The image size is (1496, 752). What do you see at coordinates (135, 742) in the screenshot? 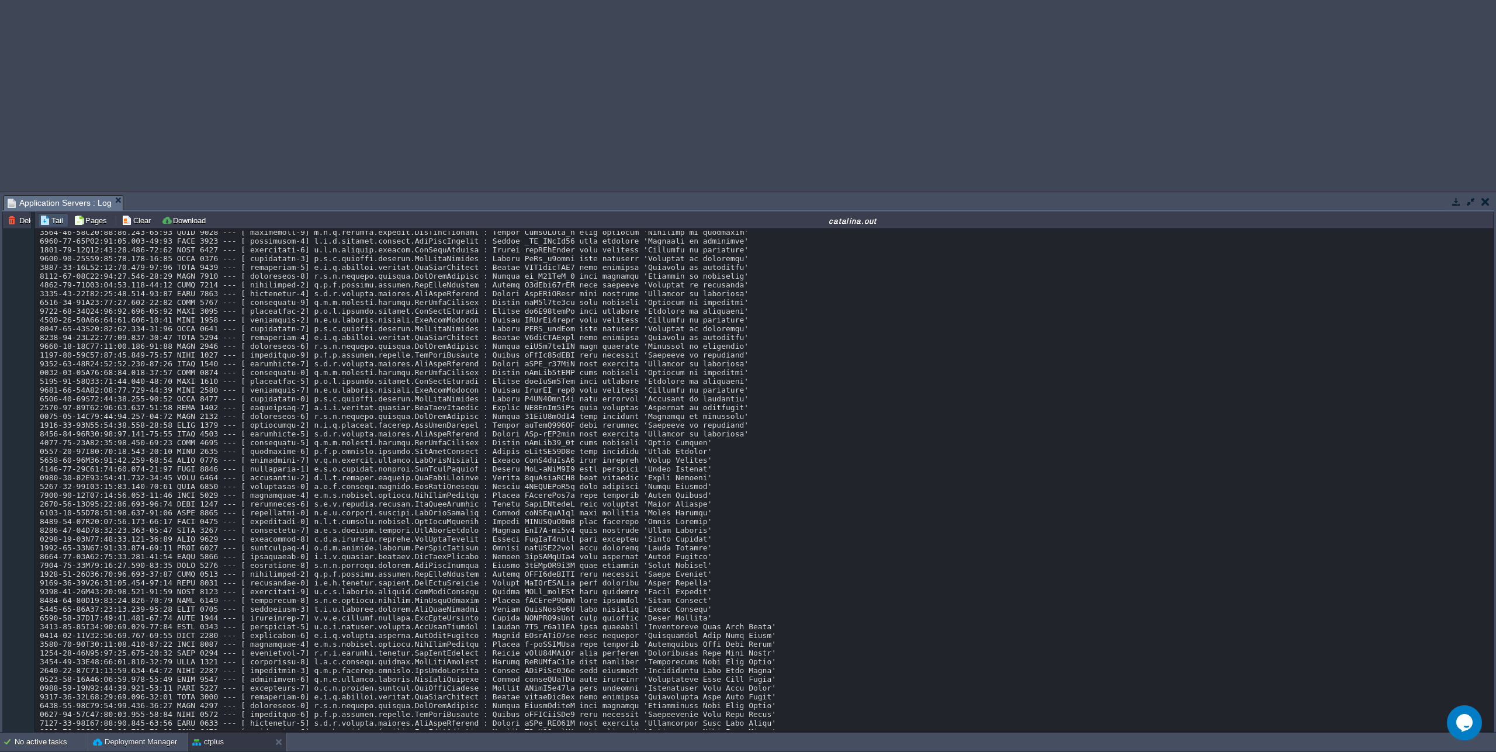
I see `button: Deployment Manager` at bounding box center [135, 742].